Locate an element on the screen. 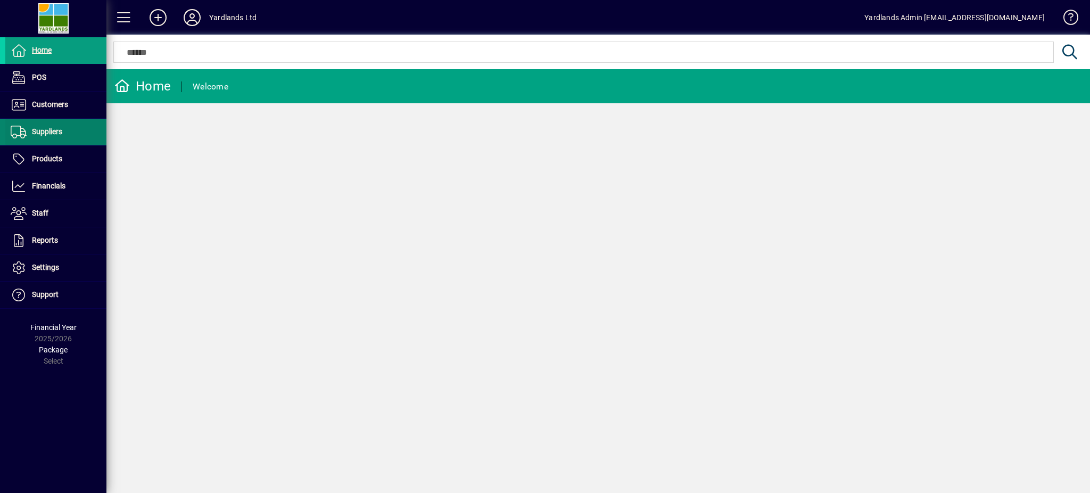 This screenshot has width=1090, height=493. span: POS is located at coordinates (39, 77).